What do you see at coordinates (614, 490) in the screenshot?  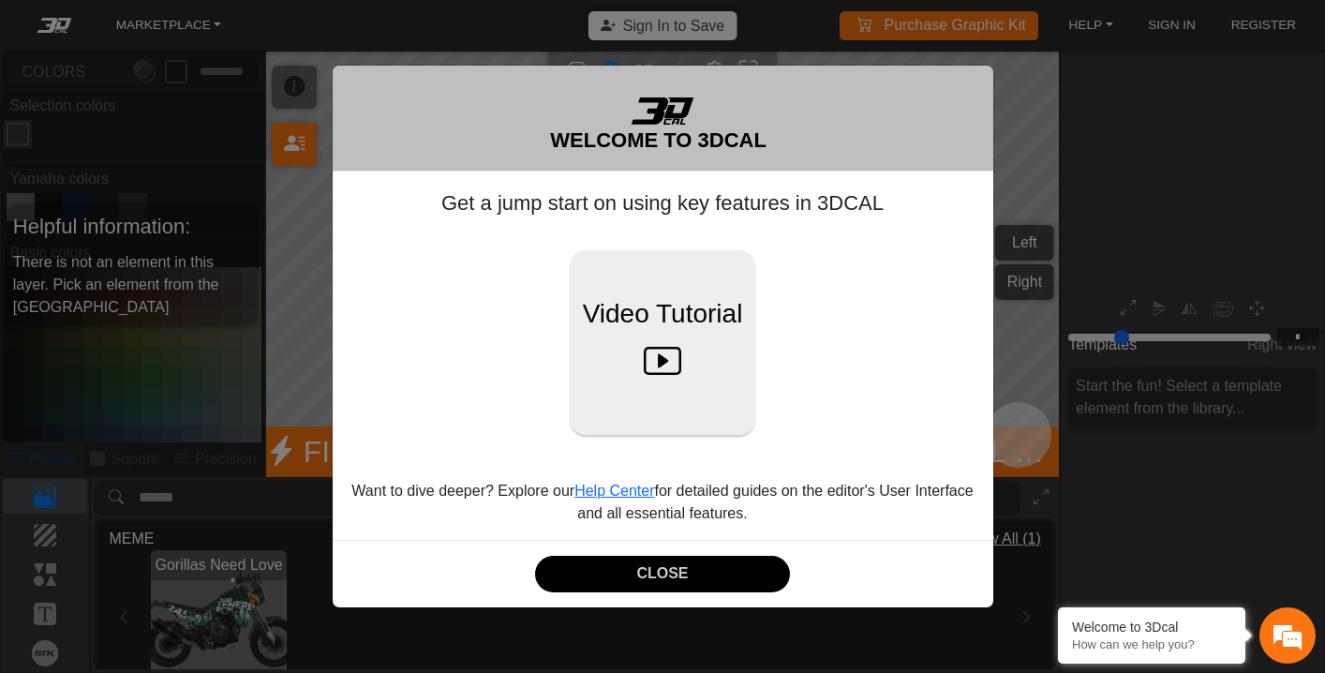 I see `a: Help Center` at bounding box center [614, 490].